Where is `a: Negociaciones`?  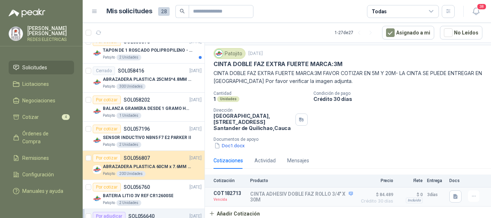
a: Negociaciones is located at coordinates (41, 101).